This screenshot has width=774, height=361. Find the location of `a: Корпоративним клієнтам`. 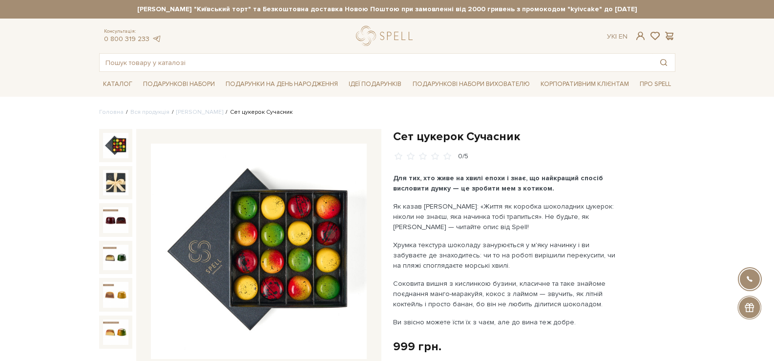

a: Корпоративним клієнтам is located at coordinates (584, 84).